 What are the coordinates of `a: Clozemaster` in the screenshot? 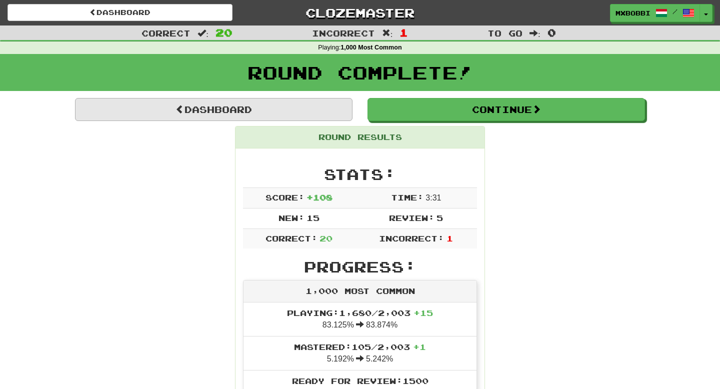 It's located at (360, 12).